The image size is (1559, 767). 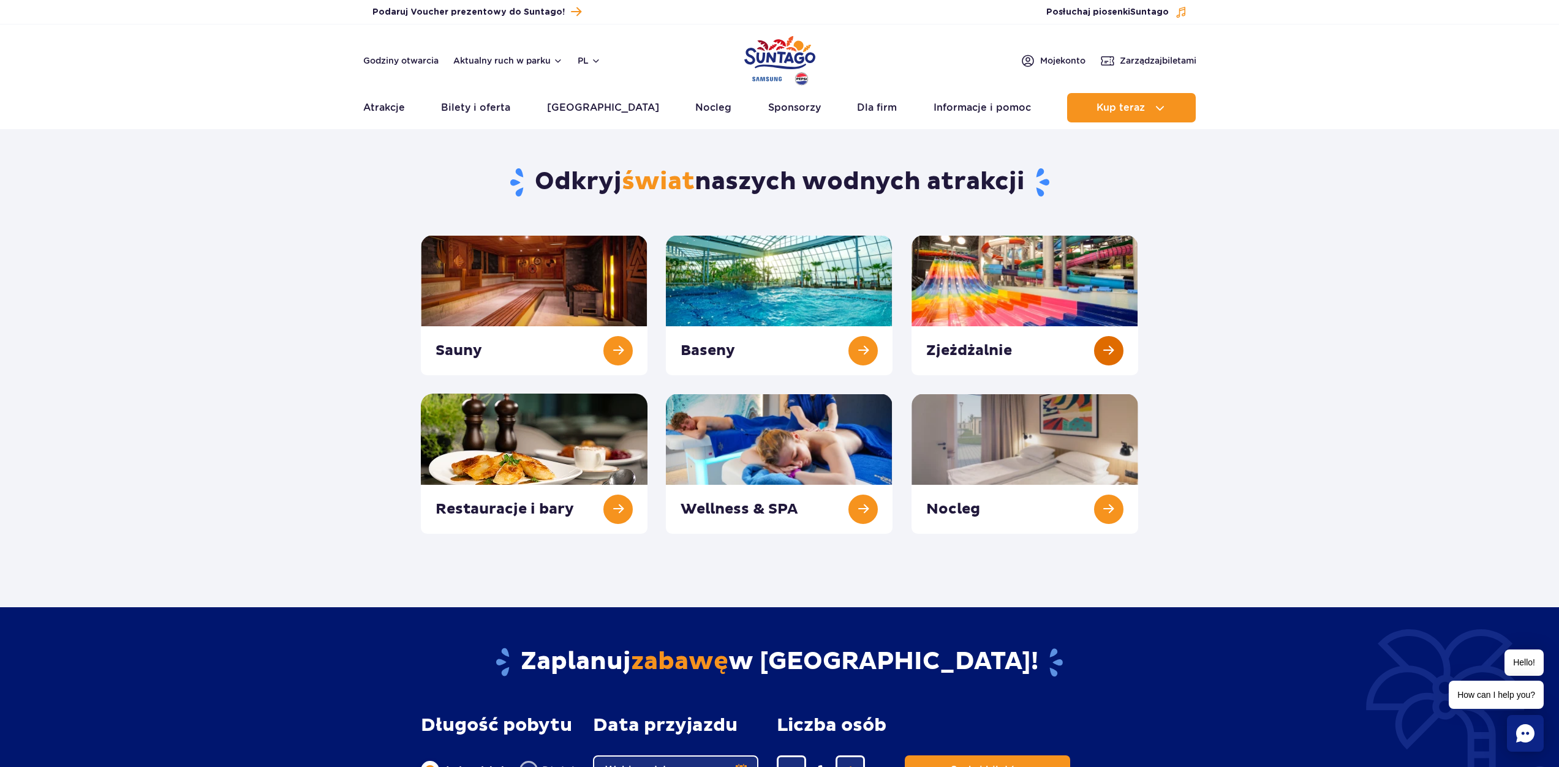 What do you see at coordinates (1525, 734) in the screenshot?
I see `div: Chat` at bounding box center [1525, 734].